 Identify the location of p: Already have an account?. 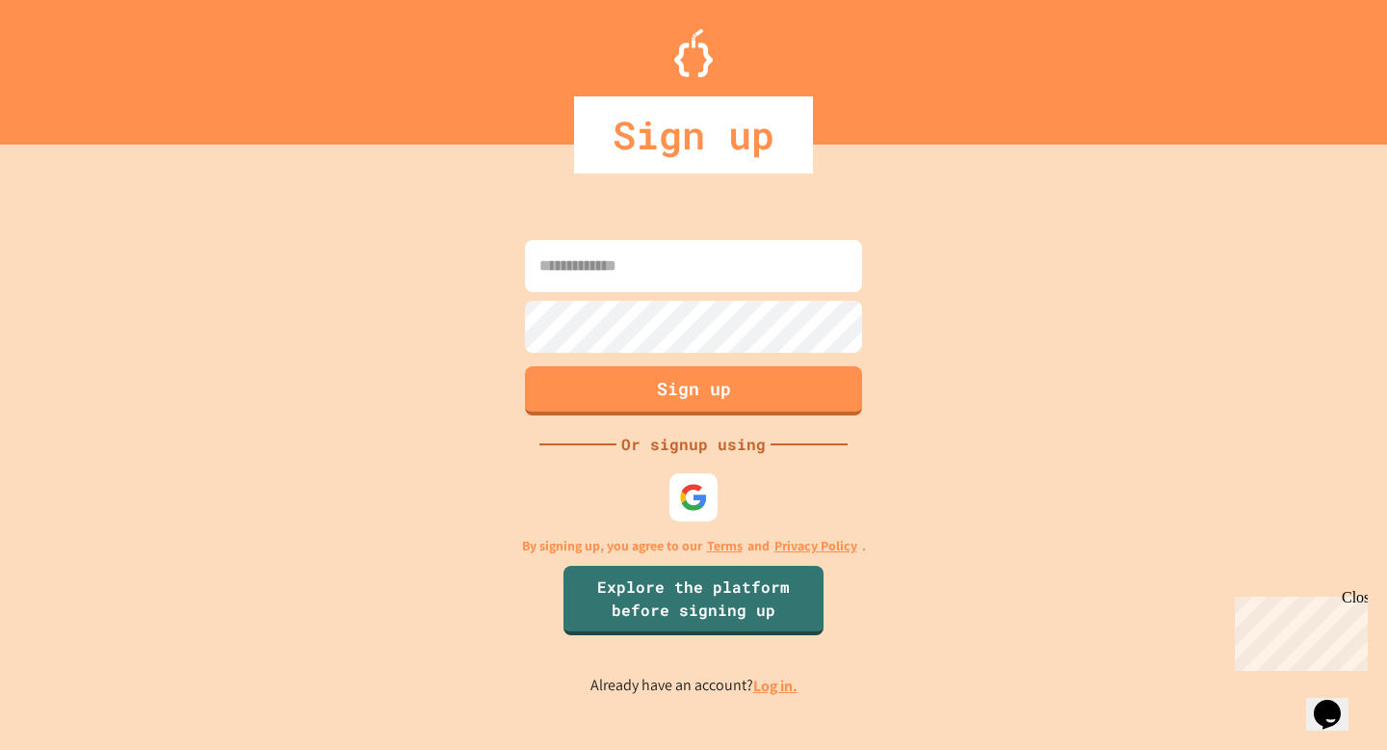
(694, 685).